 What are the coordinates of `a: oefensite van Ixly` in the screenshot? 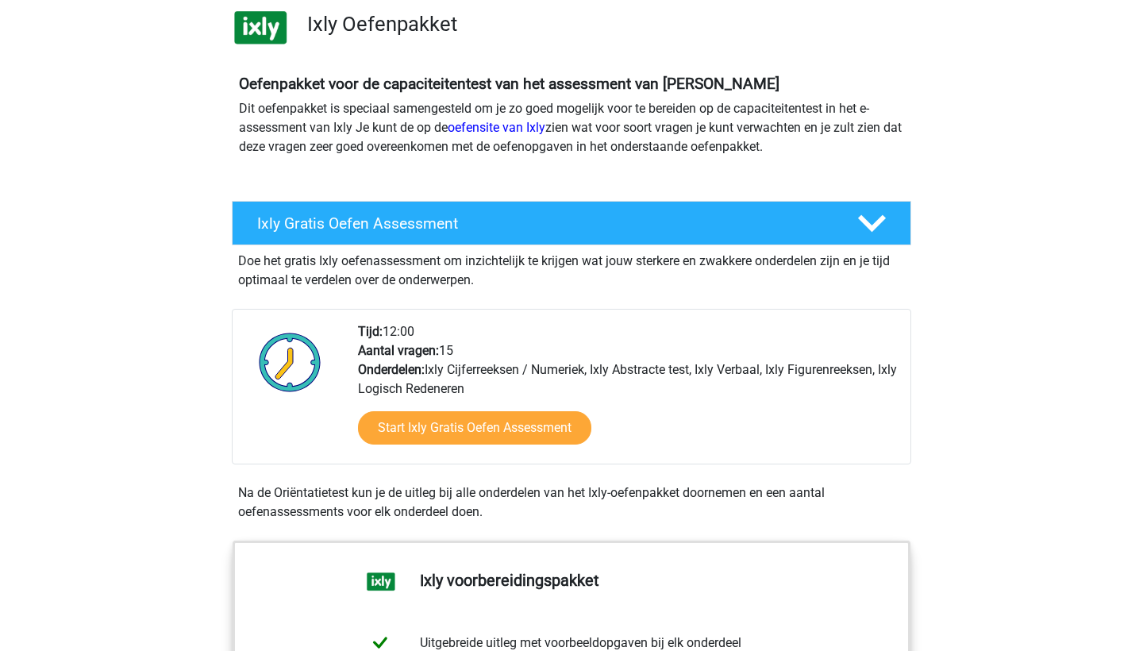 It's located at (496, 127).